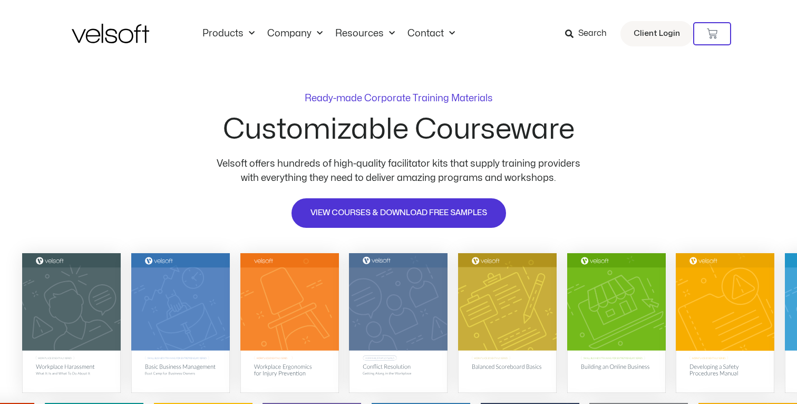  Describe the element at coordinates (295, 34) in the screenshot. I see `a: CompanyMenu Toggle` at that location.